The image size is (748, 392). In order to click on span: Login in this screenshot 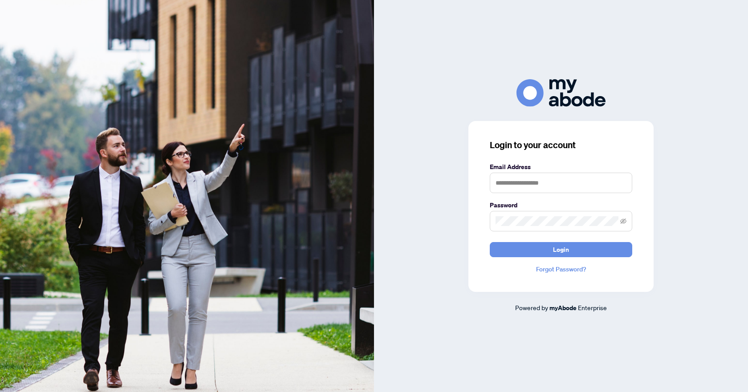, I will do `click(561, 250)`.